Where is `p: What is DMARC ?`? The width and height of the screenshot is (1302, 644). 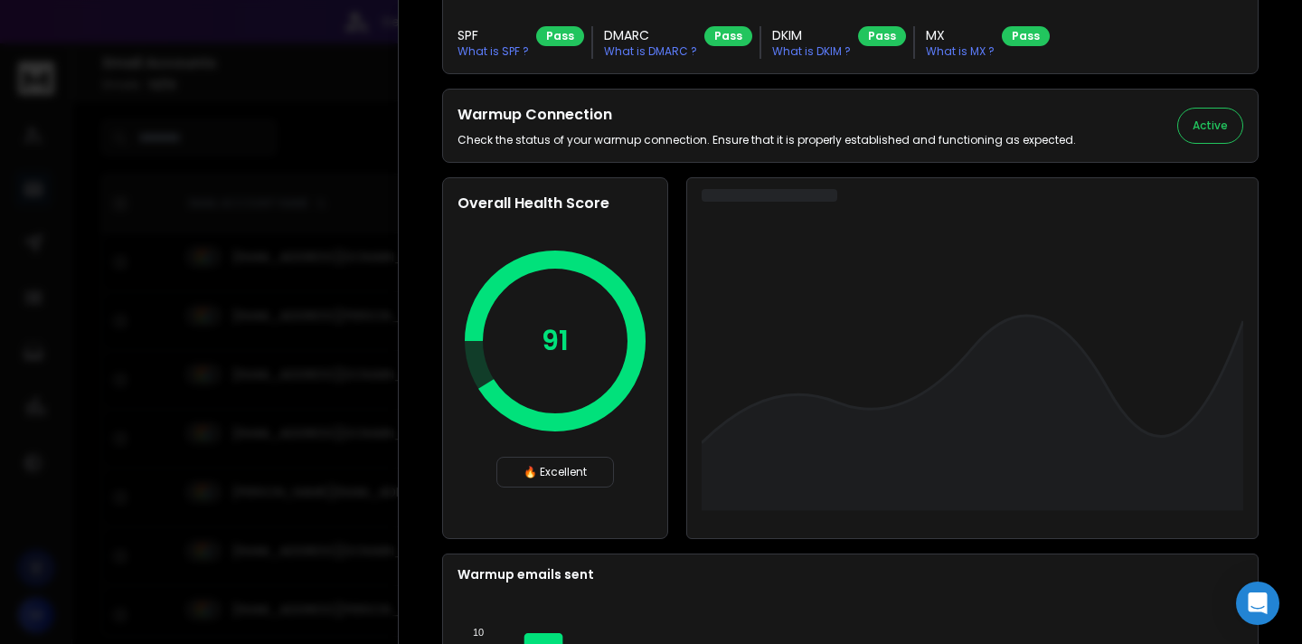 p: What is DMARC ? is located at coordinates (650, 52).